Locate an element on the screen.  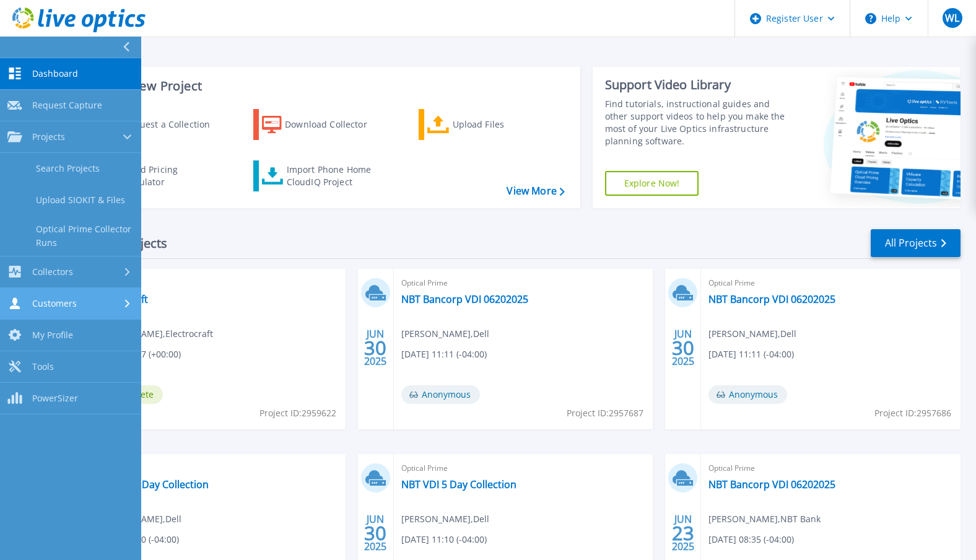
div: Cloud Pricing Calculator is located at coordinates (171, 176).